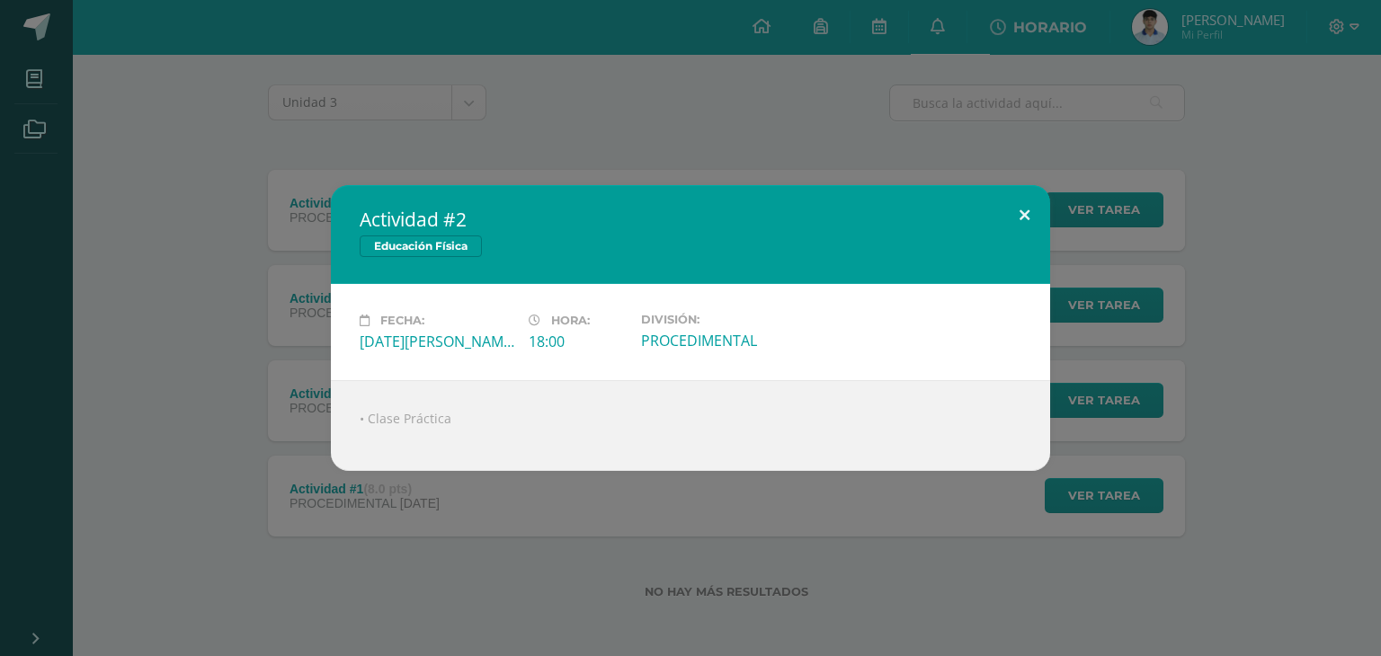  Describe the element at coordinates (570, 320) in the screenshot. I see `span: Hora:` at that location.